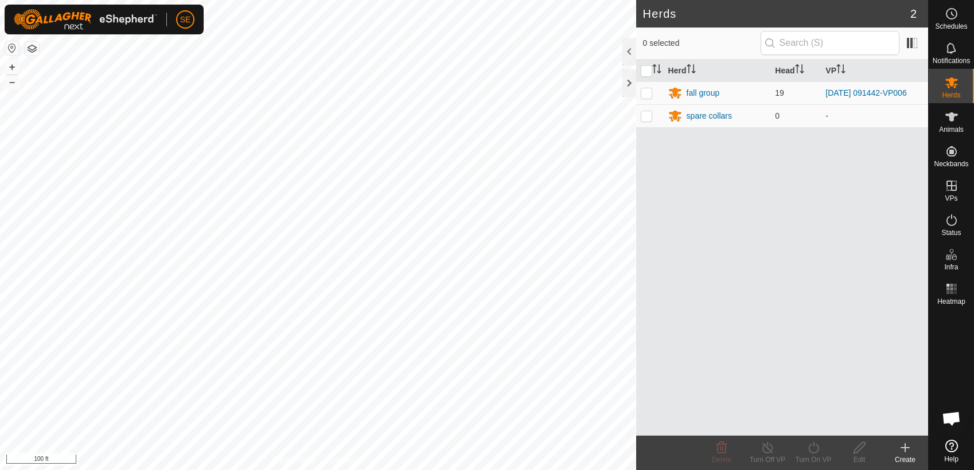 This screenshot has width=974, height=470. Describe the element at coordinates (721, 460) in the screenshot. I see `span: Delete` at that location.